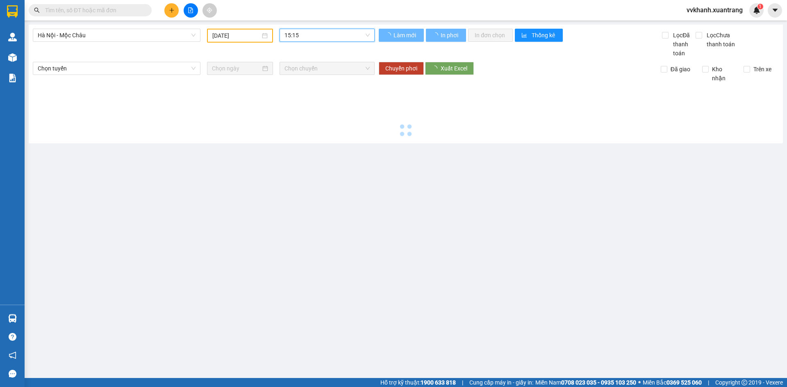  Describe the element at coordinates (12, 355) in the screenshot. I see `span: notification` at that location.